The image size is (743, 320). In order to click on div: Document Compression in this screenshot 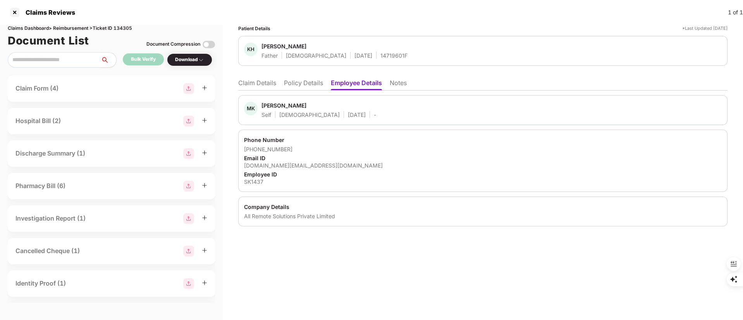, I will do `click(173, 44)`.